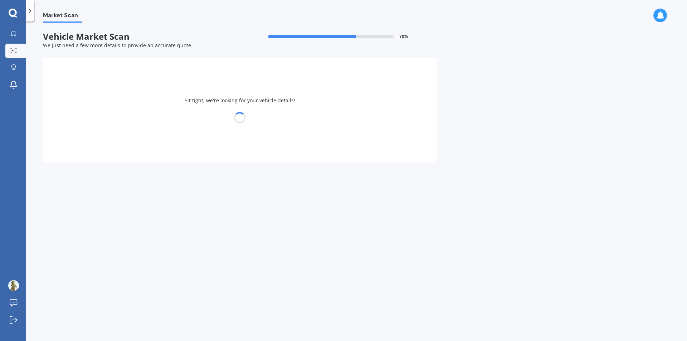 Image resolution: width=687 pixels, height=341 pixels. I want to click on span: Vehicle Market Scan, so click(141, 36).